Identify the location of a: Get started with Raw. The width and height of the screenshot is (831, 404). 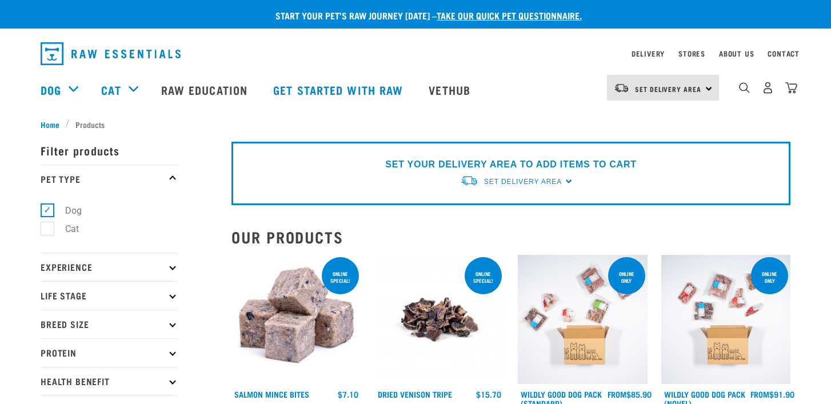
(340, 90).